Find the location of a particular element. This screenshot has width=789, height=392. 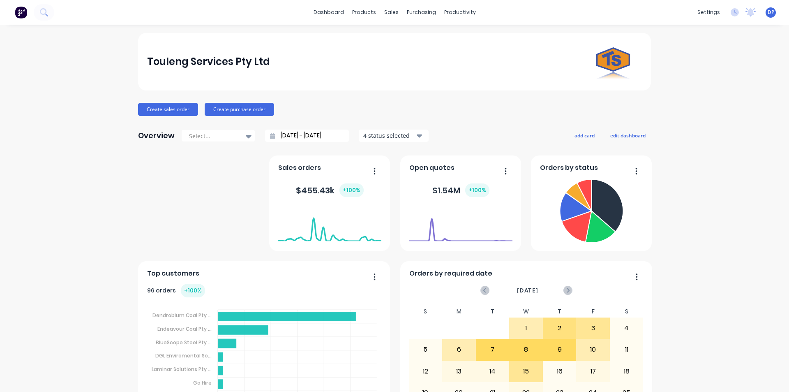

div: 1 is located at coordinates (526, 328).